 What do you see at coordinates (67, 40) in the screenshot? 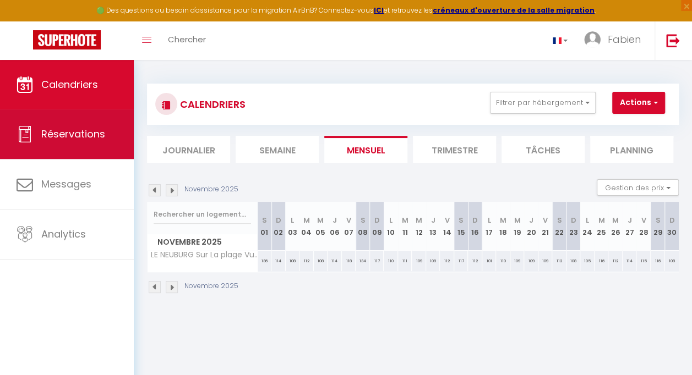
I see `img: Super Booking` at bounding box center [67, 40].